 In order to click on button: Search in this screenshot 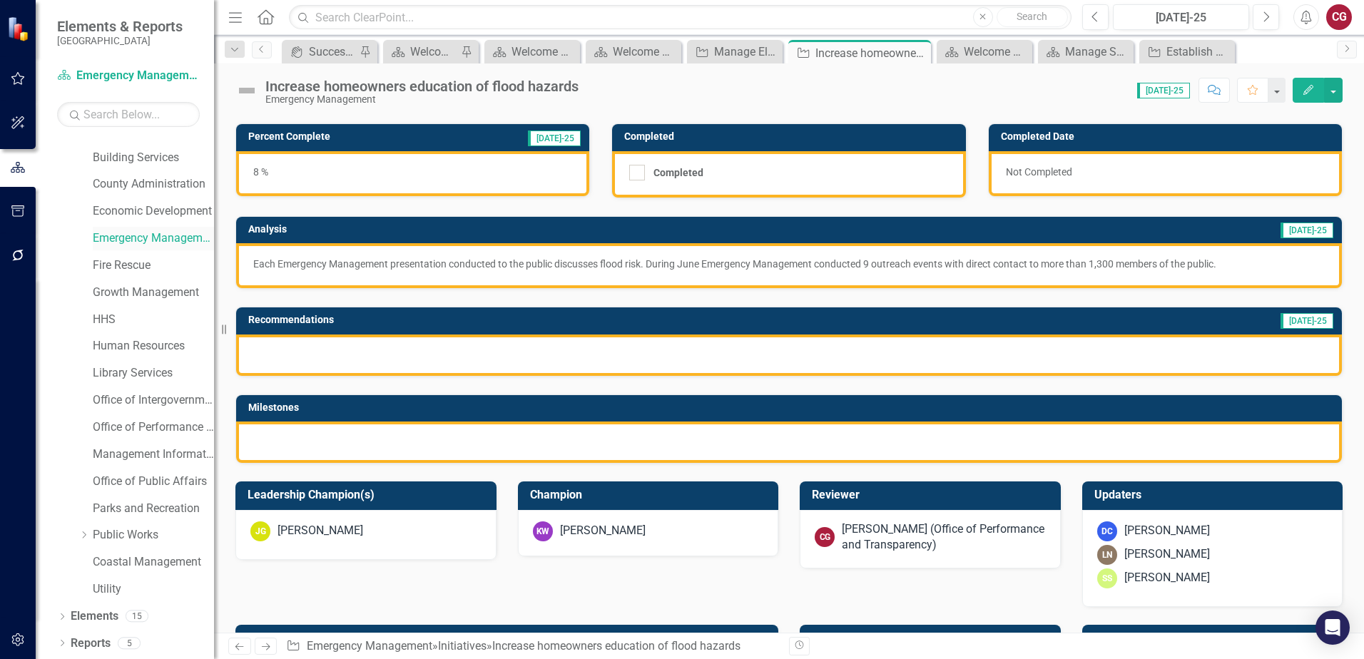, I will do `click(1032, 17)`.